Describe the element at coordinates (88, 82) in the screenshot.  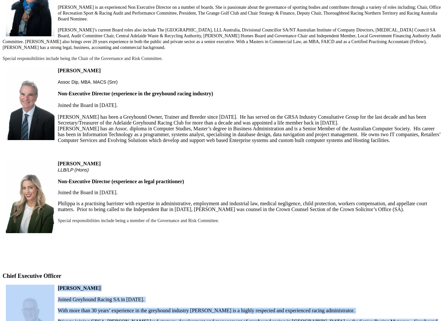
I see `span: Assoc Dip, MBA. MACS (Snr)` at that location.